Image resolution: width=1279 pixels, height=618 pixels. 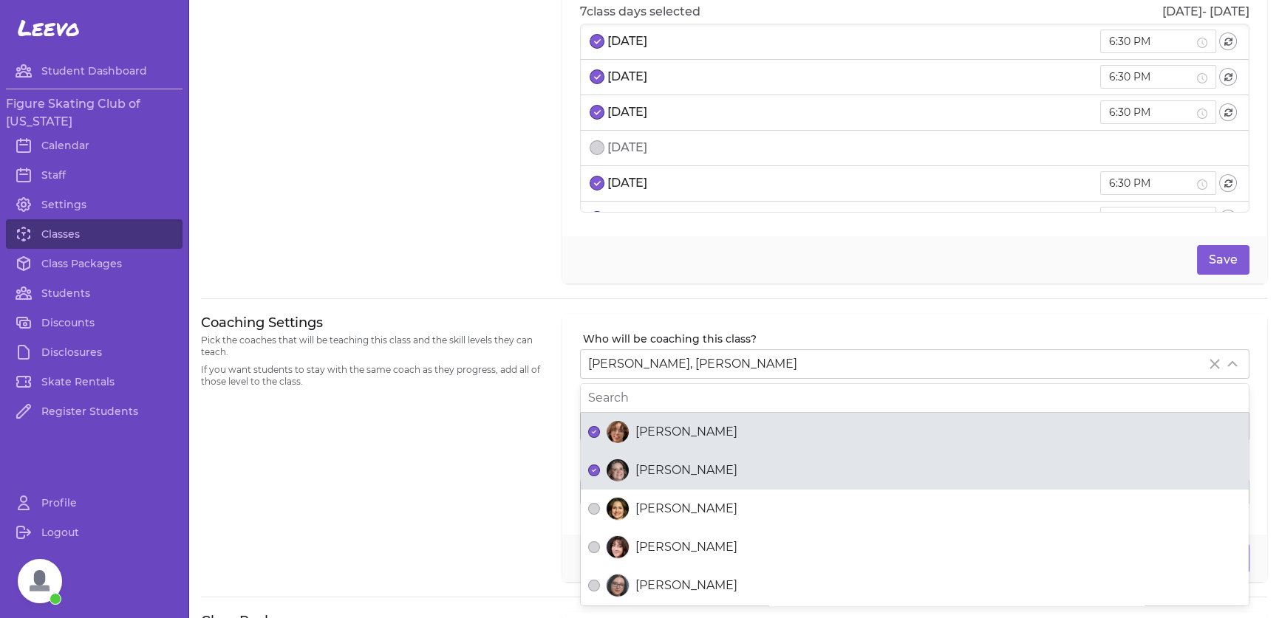 What do you see at coordinates (40, 581) in the screenshot?
I see `a: Open chat` at bounding box center [40, 581].